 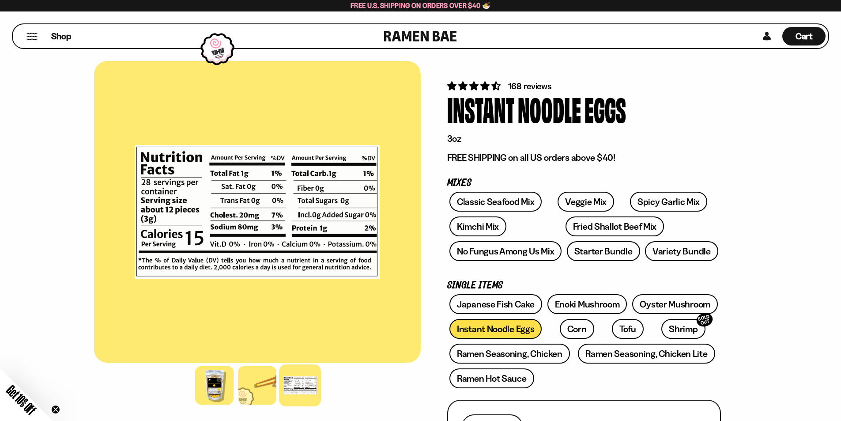 What do you see at coordinates (584, 139) in the screenshot?
I see `p: 3oz` at bounding box center [584, 139].